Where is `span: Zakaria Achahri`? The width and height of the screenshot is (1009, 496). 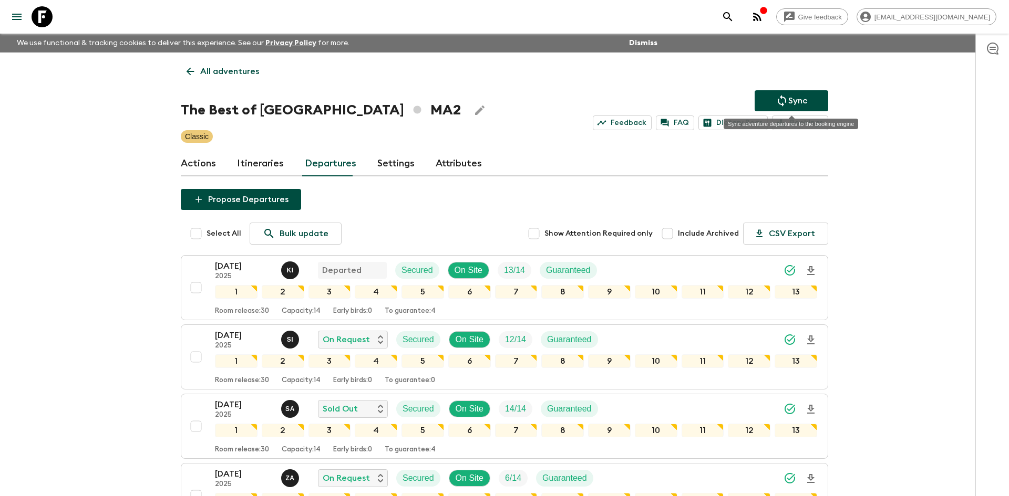
span: Zakaria Achahri is located at coordinates (291, 477).